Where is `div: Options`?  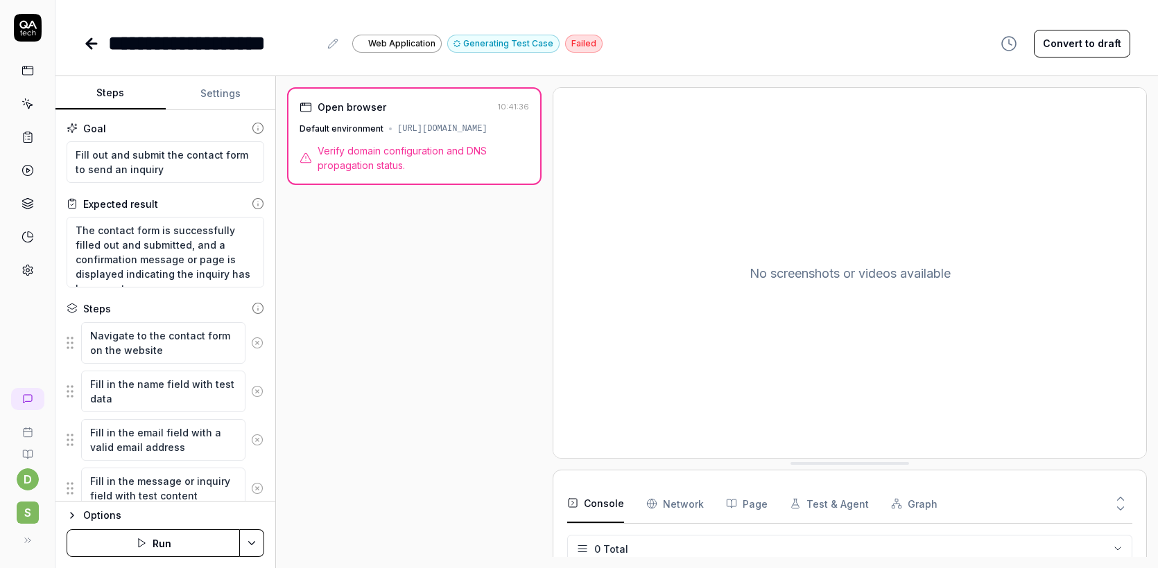
div: Options is located at coordinates (173, 516).